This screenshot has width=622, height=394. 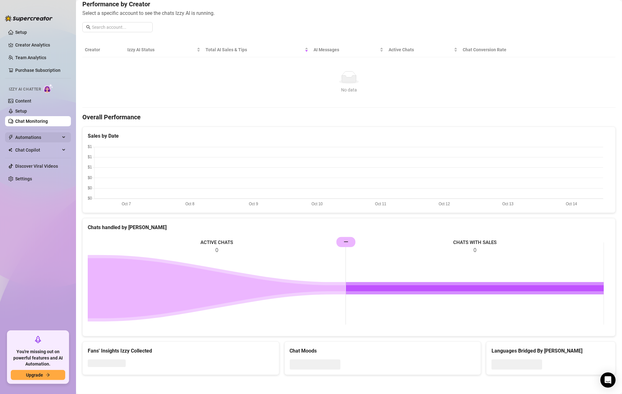 I want to click on input: Search account..., so click(x=120, y=27).